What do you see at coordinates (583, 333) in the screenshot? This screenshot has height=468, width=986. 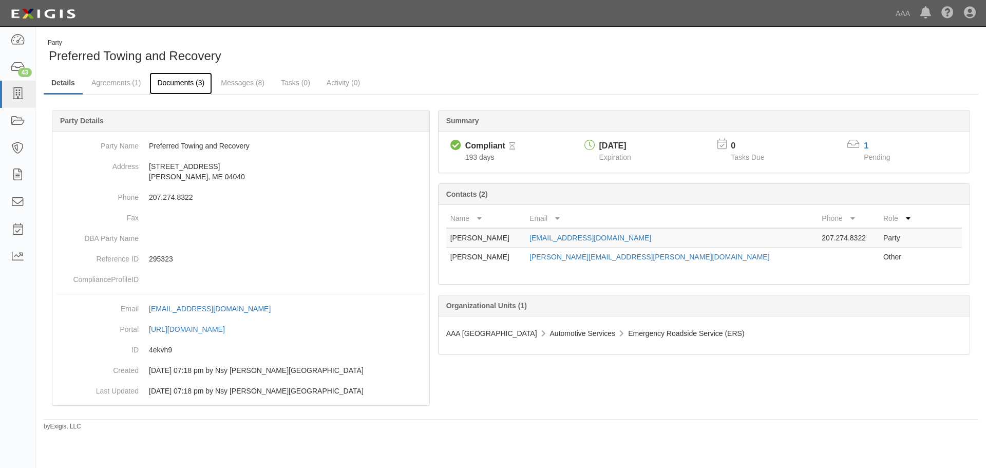 I see `span: Automotive Services` at bounding box center [583, 333].